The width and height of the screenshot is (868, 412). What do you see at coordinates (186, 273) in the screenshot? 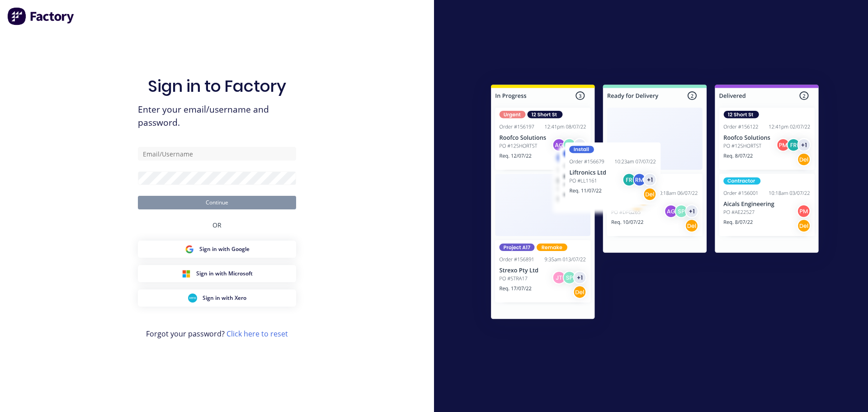
I see `img: Microsoft Sign in` at bounding box center [186, 273].